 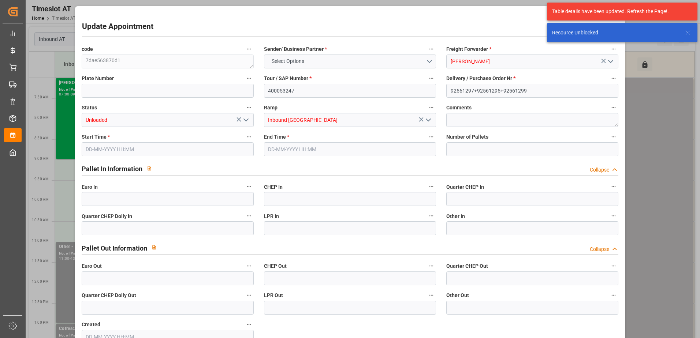 I want to click on button: Comments, so click(x=614, y=108).